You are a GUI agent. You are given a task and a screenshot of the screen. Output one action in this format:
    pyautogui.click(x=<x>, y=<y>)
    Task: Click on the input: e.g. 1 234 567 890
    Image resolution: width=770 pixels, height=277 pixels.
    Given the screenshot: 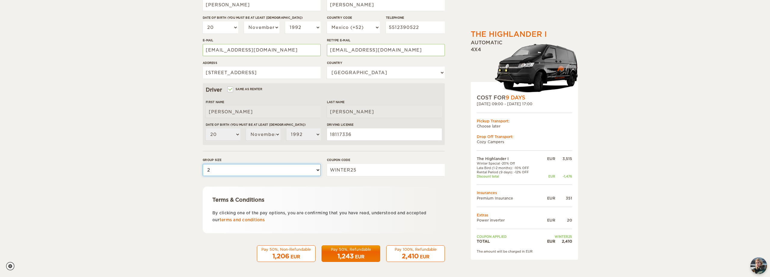 What is the action you would take?
    pyautogui.click(x=416, y=27)
    